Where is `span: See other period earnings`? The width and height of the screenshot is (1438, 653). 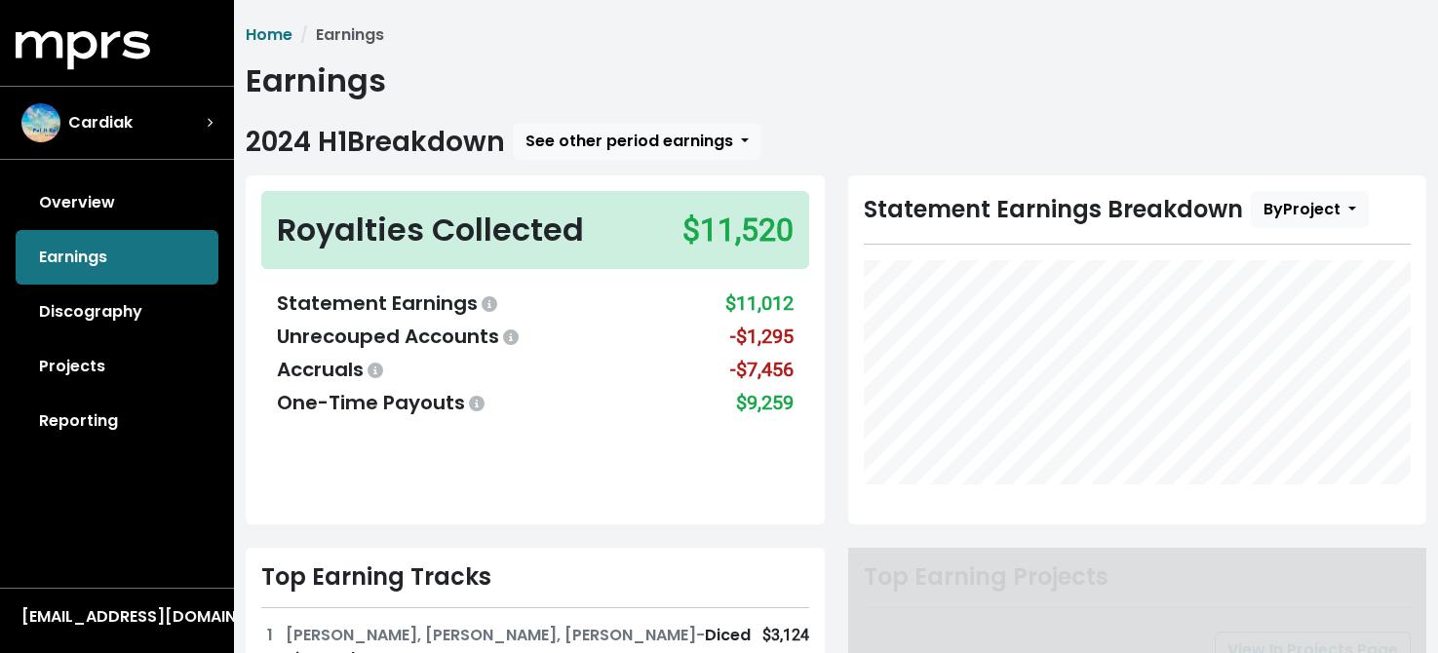
span: See other period earnings is located at coordinates (629, 140).